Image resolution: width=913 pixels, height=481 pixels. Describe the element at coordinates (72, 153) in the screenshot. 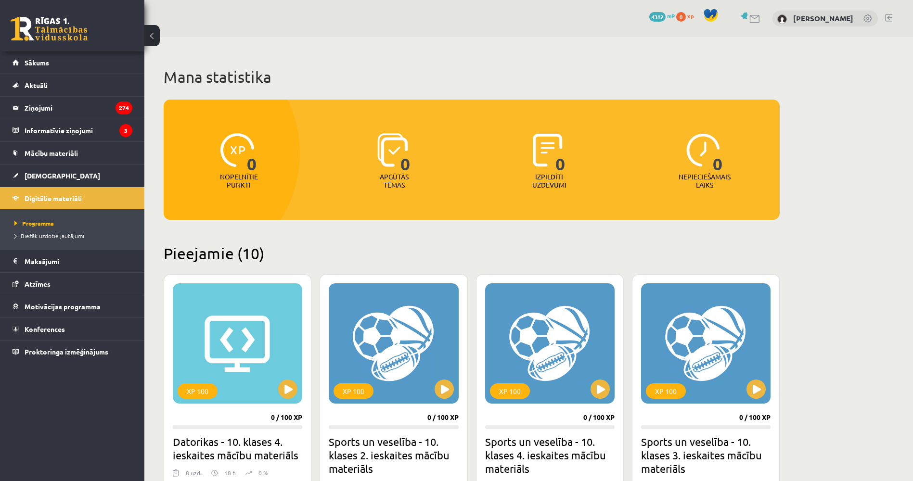

I see `a: Mācību materiāli` at that location.